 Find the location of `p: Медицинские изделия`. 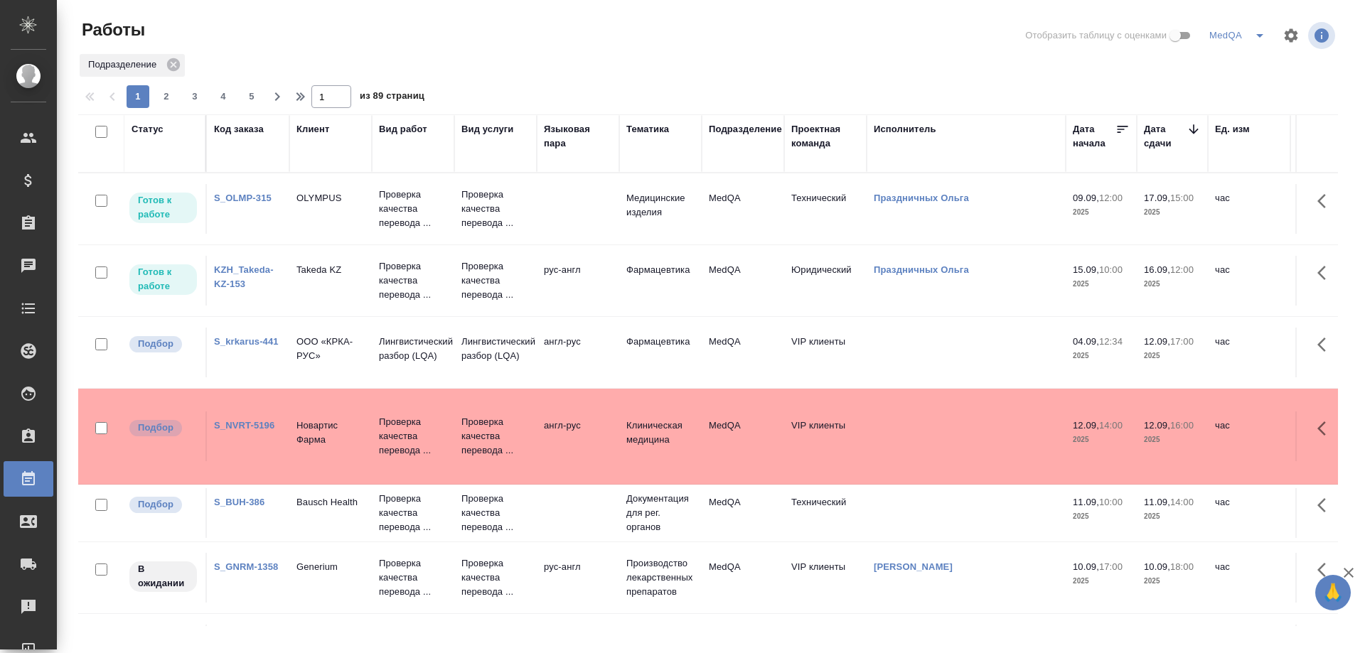

p: Медицинские изделия is located at coordinates (660, 205).